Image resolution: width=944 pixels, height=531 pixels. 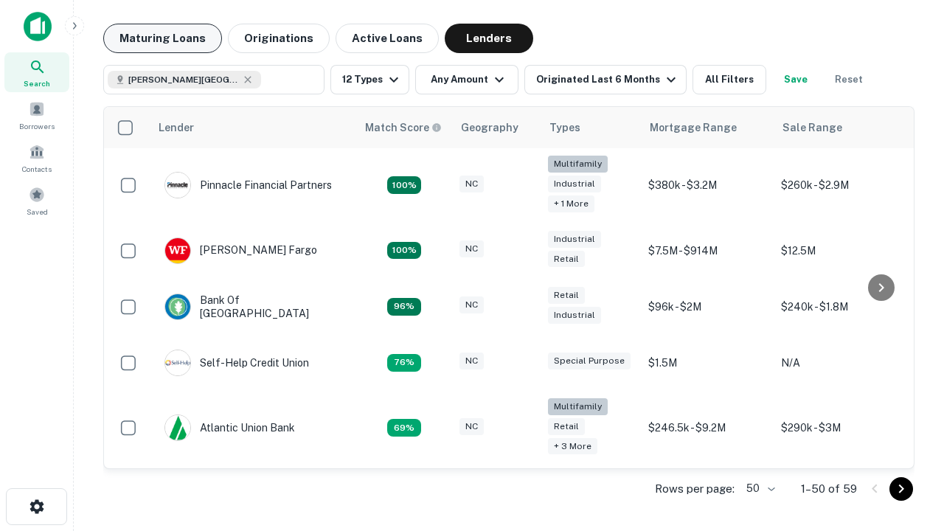 What do you see at coordinates (496, 128) in the screenshot?
I see `th: Geography` at bounding box center [496, 128].